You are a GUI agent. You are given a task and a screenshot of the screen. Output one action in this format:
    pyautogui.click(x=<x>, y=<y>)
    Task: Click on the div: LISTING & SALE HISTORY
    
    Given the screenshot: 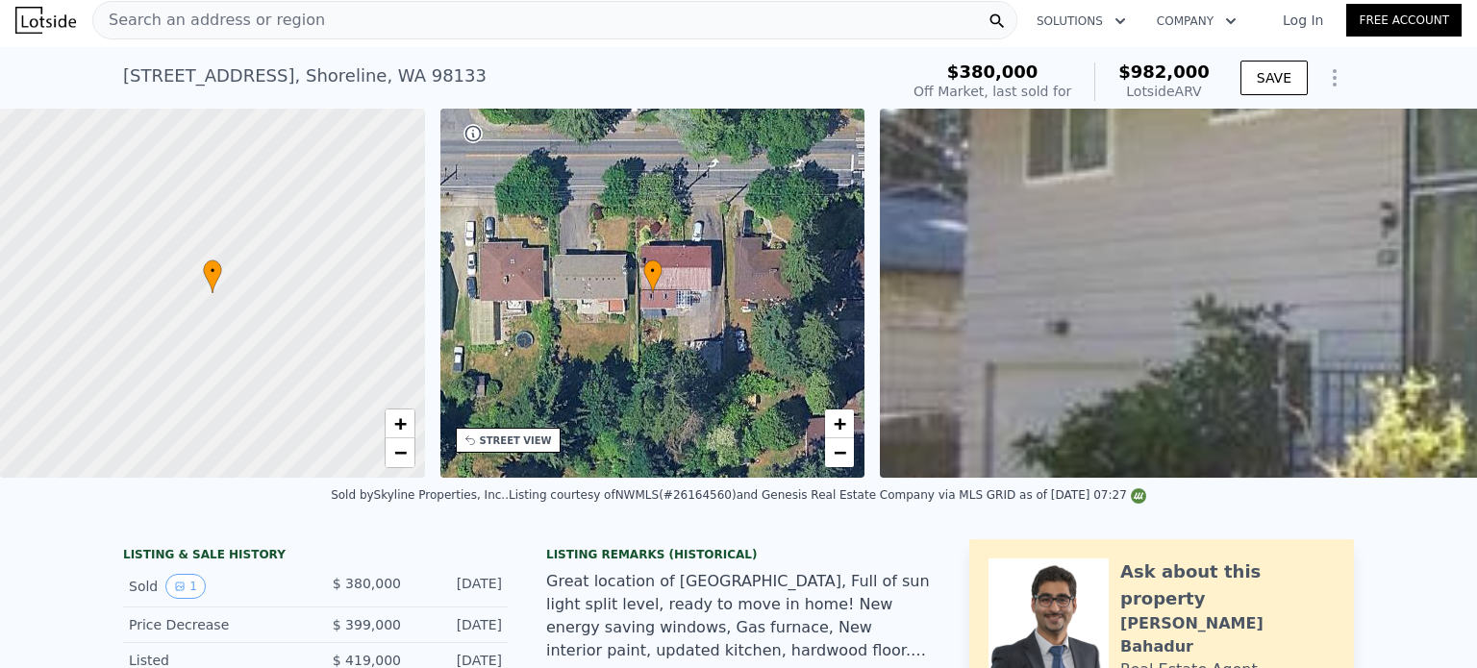 What is the action you would take?
    pyautogui.click(x=315, y=557)
    